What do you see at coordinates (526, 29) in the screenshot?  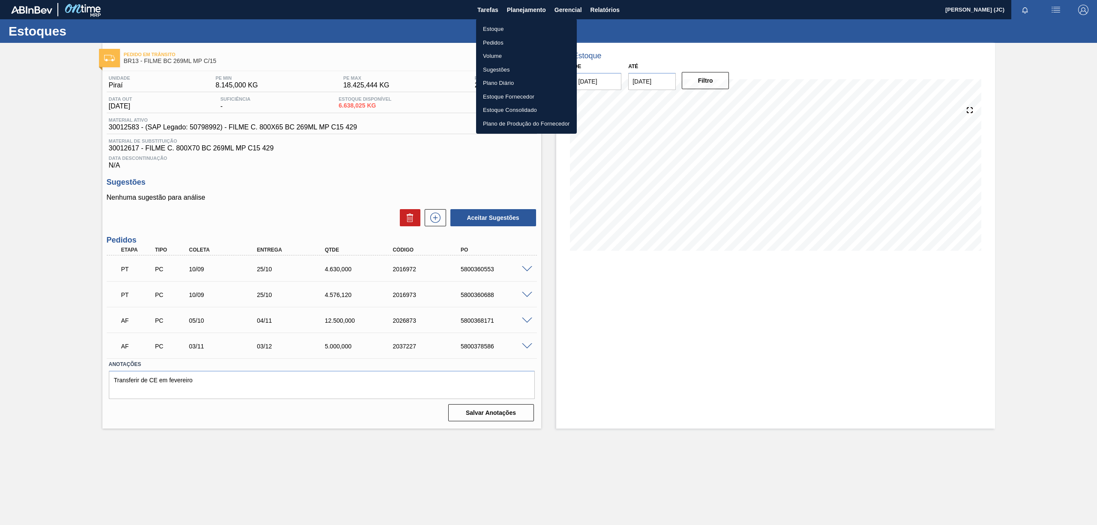 I see `li: Estoque` at bounding box center [526, 29].